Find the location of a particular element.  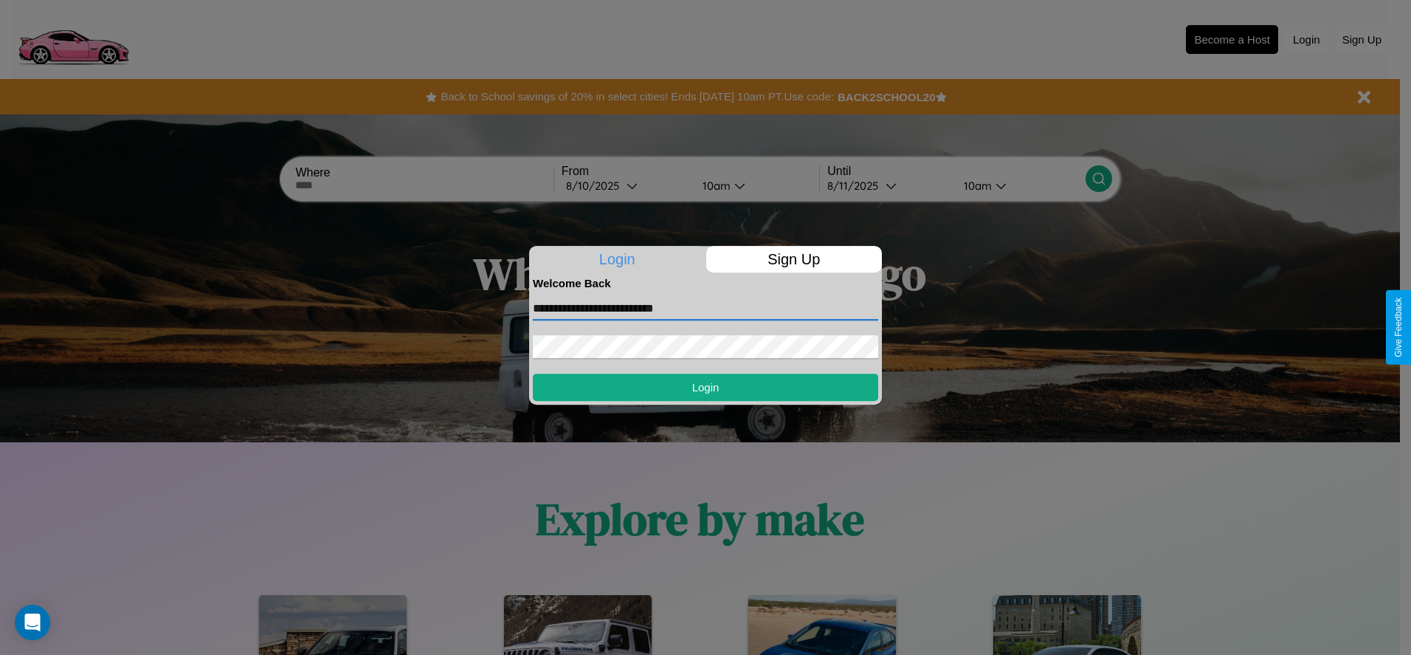

h4: Welcome Back is located at coordinates (706, 283).